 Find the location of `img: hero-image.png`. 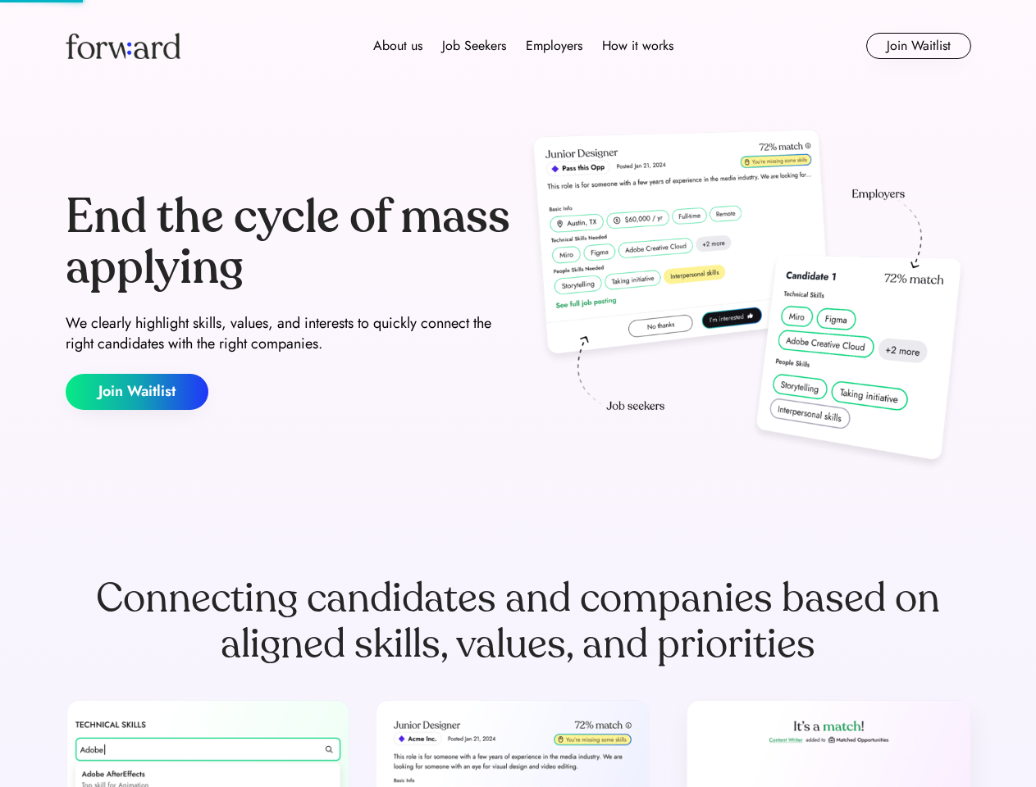

img: hero-image.png is located at coordinates (748, 301).